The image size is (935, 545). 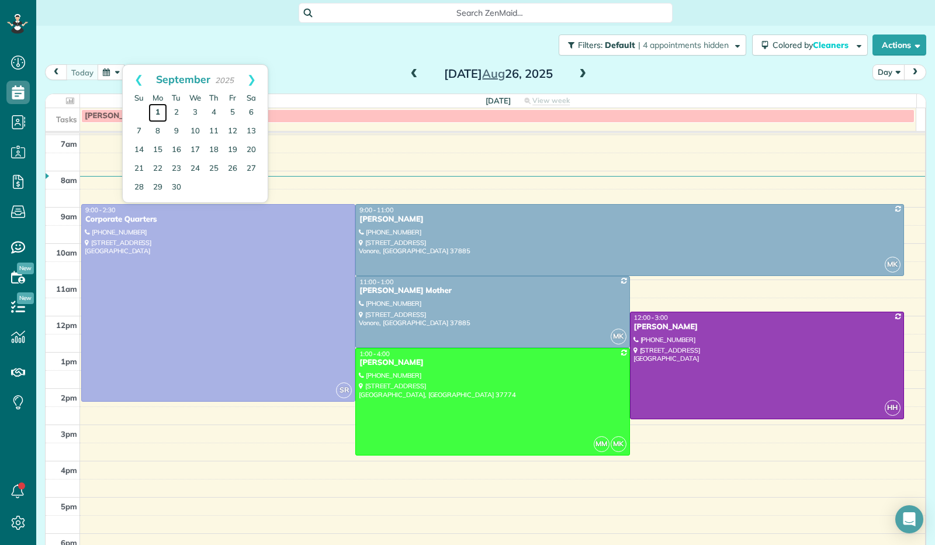 I want to click on span: 1pm, so click(x=69, y=361).